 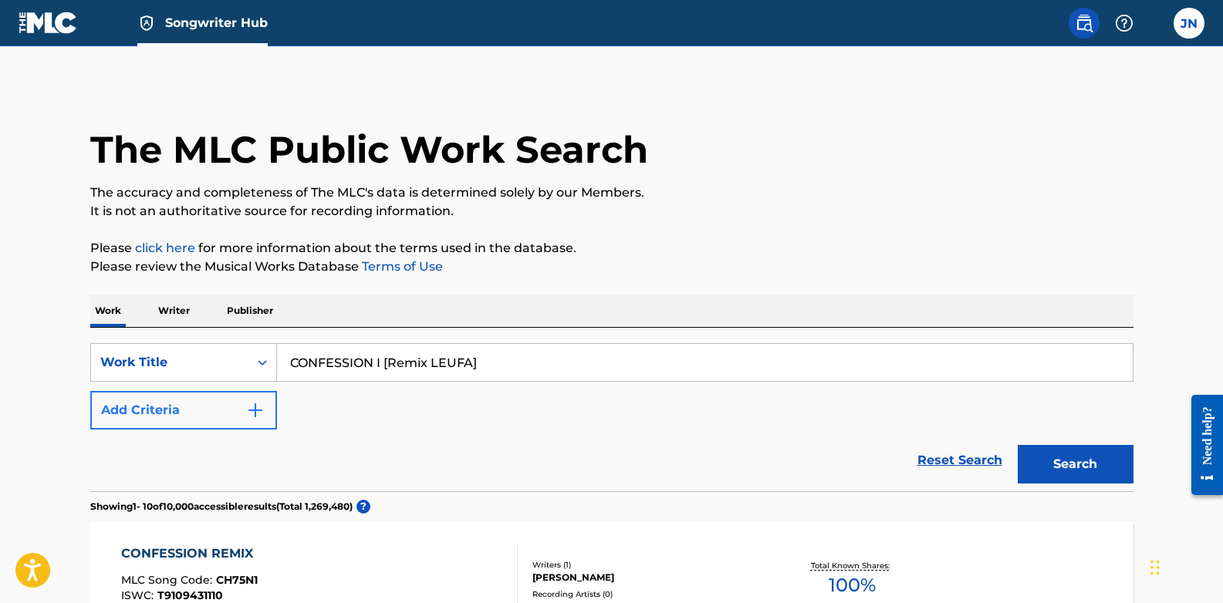 I want to click on img: 9d2ae6d4665cec9f34b9.svg, so click(x=255, y=410).